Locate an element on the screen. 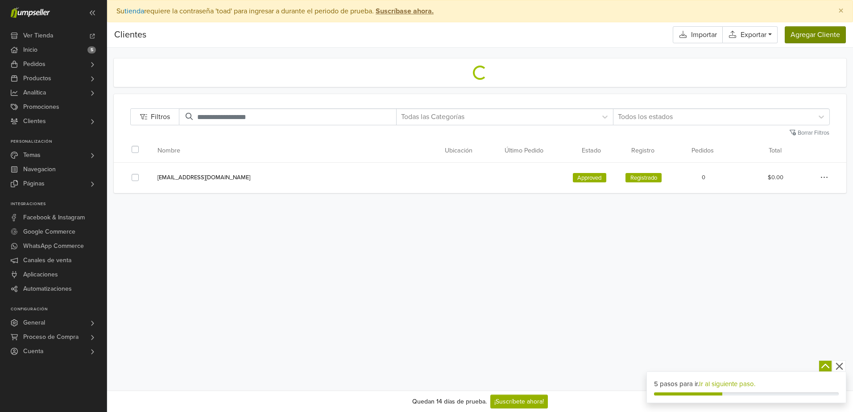 This screenshot has height=412, width=853. p: Configuración is located at coordinates (58, 310).